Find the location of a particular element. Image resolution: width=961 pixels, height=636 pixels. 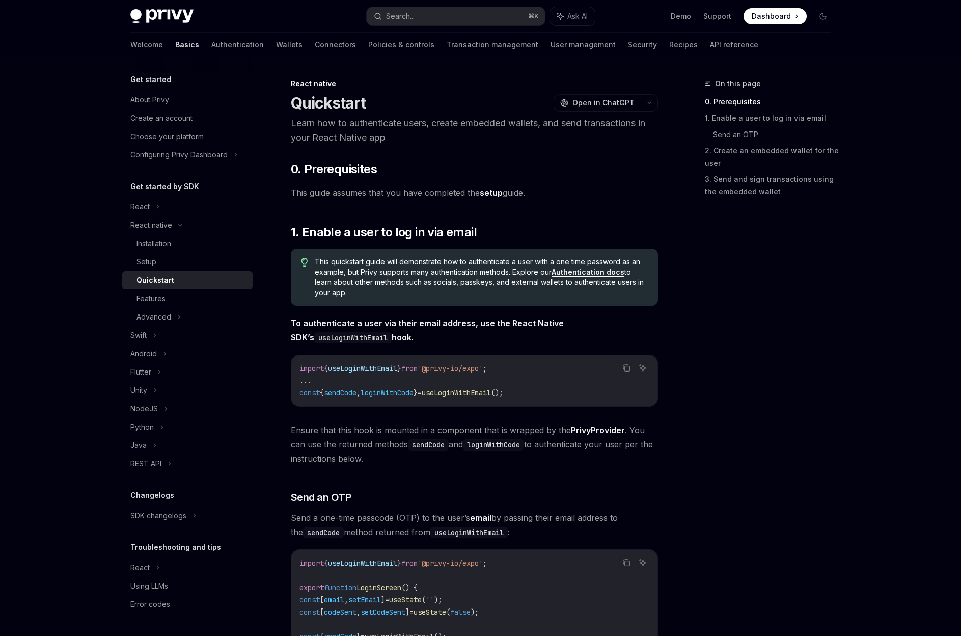

code: loginWithCode is located at coordinates (494, 445).